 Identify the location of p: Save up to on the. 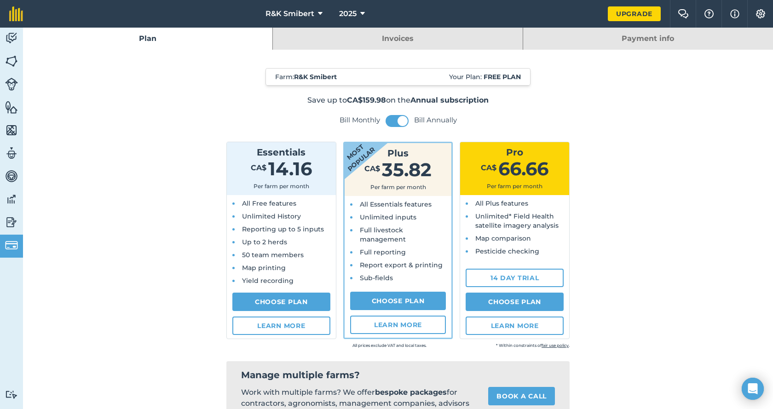
(398, 100).